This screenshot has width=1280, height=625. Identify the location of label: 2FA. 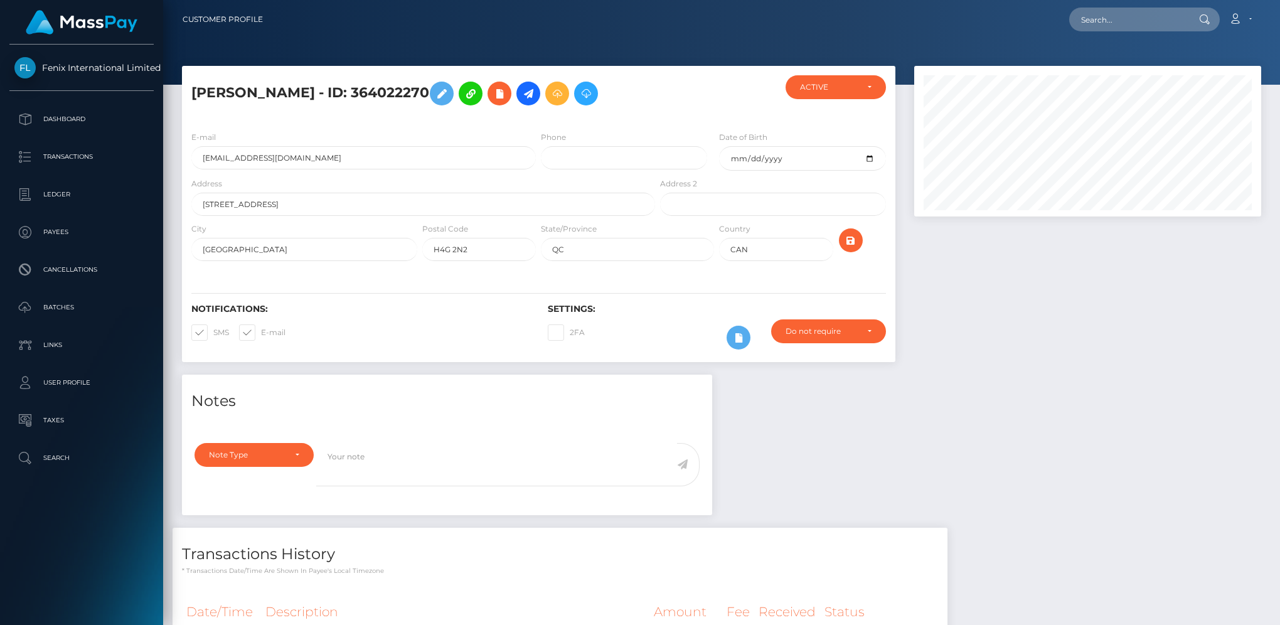
(566, 332).